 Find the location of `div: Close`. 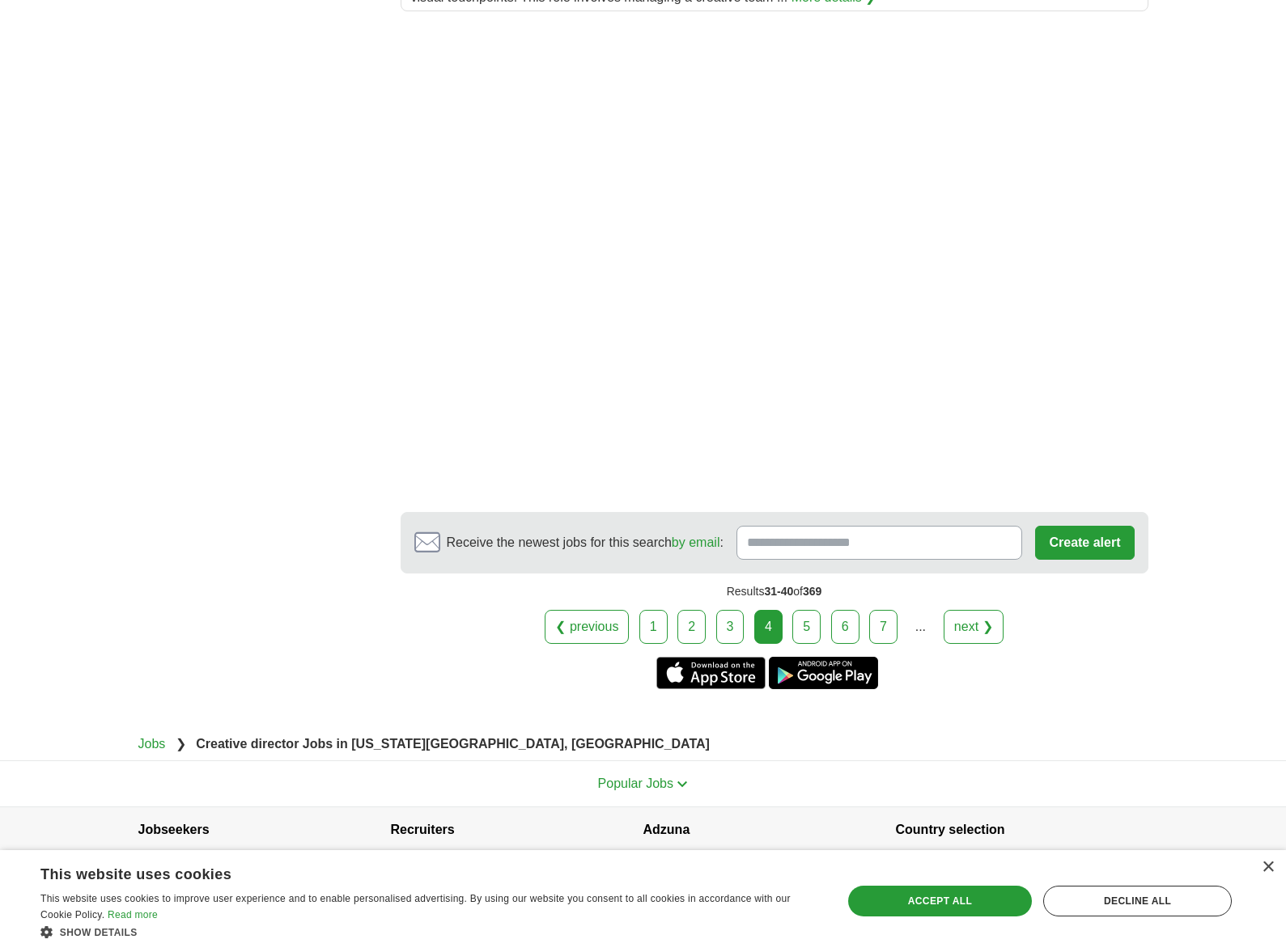

div: Close is located at coordinates (1267, 867).